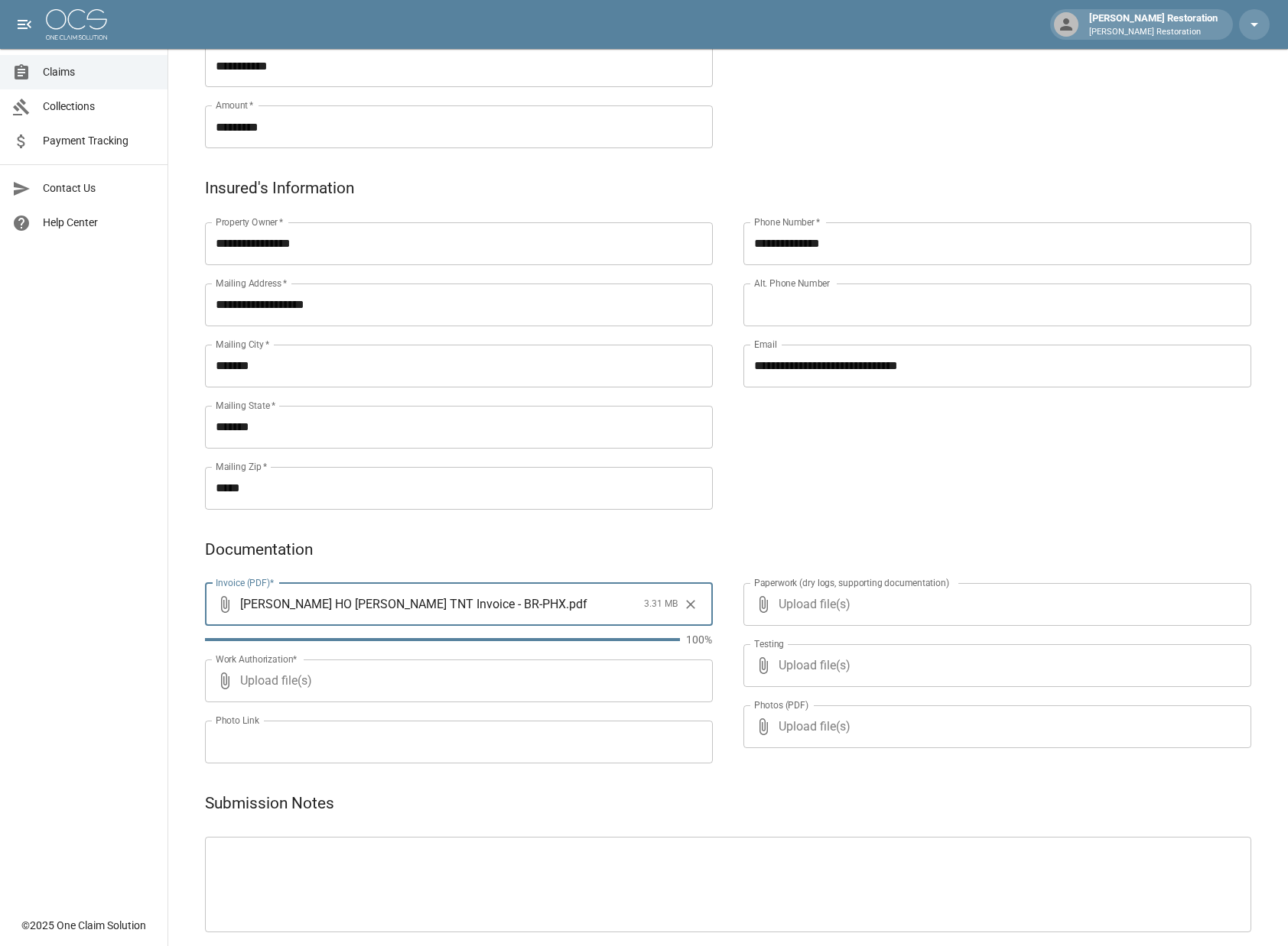 The width and height of the screenshot is (1288, 946). I want to click on label: Paperwork (dry logs, supporting documentation), so click(851, 582).